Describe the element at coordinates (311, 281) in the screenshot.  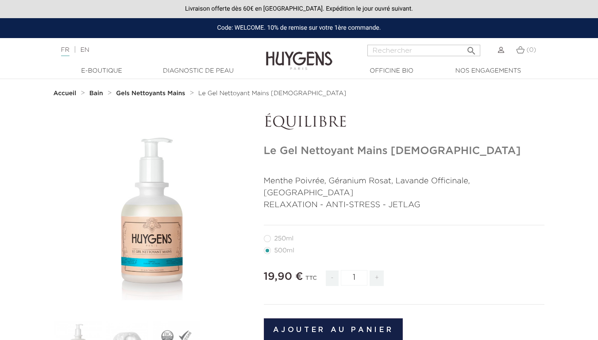
I see `div: TTC` at that location.